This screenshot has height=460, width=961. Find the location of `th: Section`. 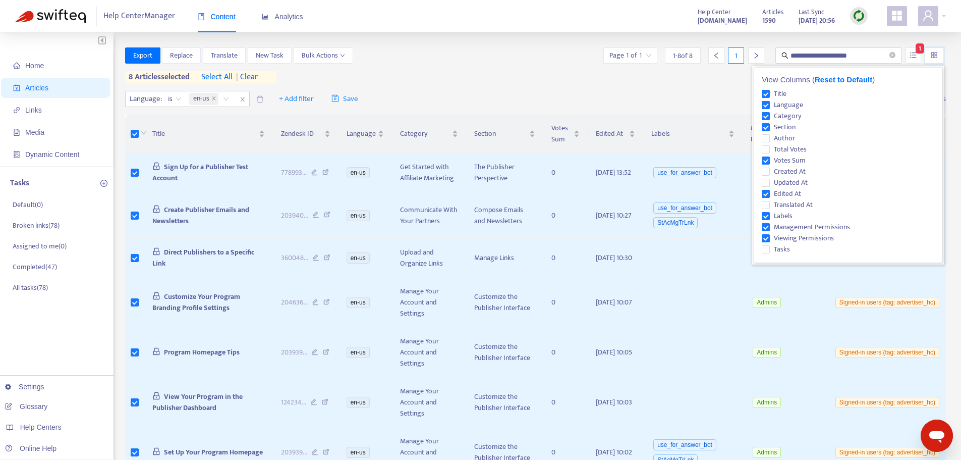

th: Section is located at coordinates (504, 134).